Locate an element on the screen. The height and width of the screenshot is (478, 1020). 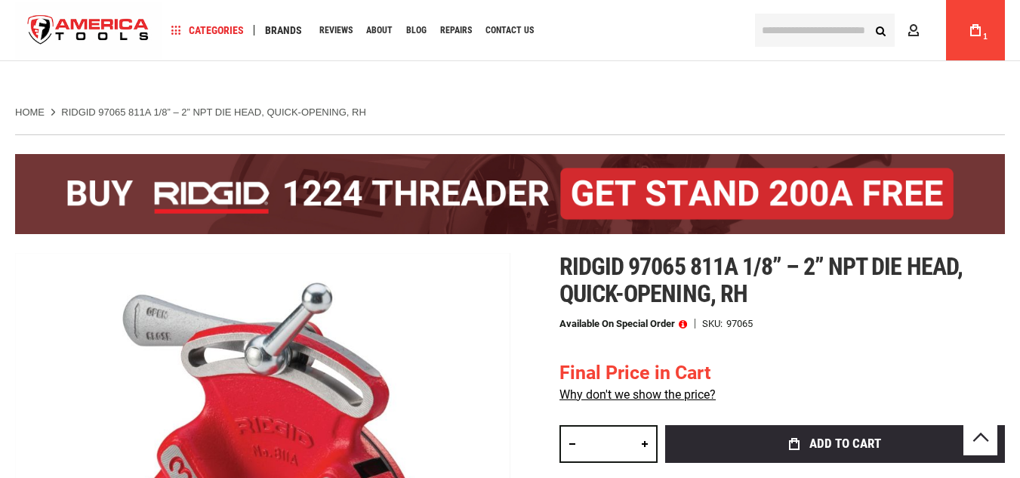
div: Final Price in Cart is located at coordinates (637, 373).